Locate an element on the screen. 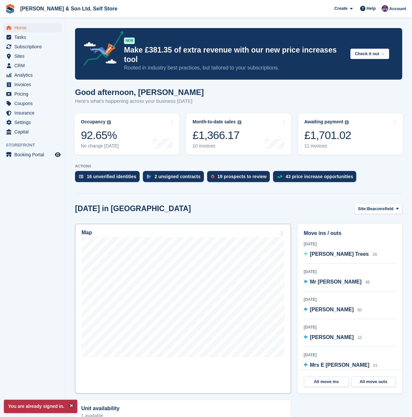  div: 19 prospects to review is located at coordinates (242, 177).